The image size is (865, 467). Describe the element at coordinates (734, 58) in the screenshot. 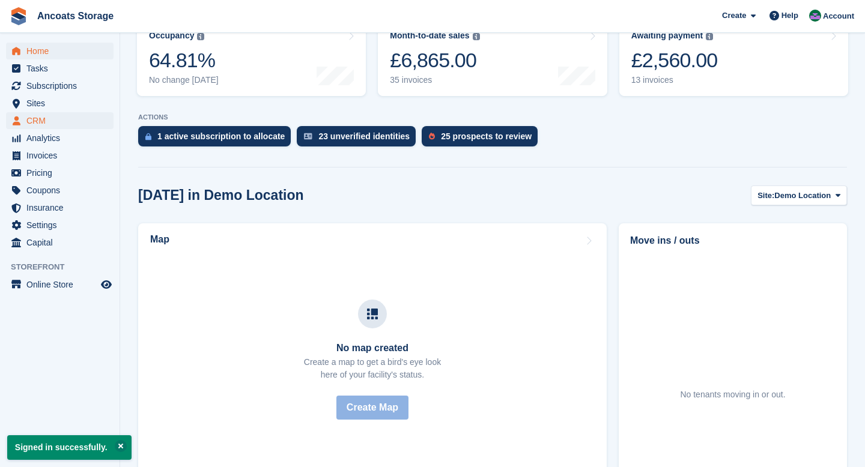

I see `a: Awaiting payment £2,560.00 13 invoices` at that location.